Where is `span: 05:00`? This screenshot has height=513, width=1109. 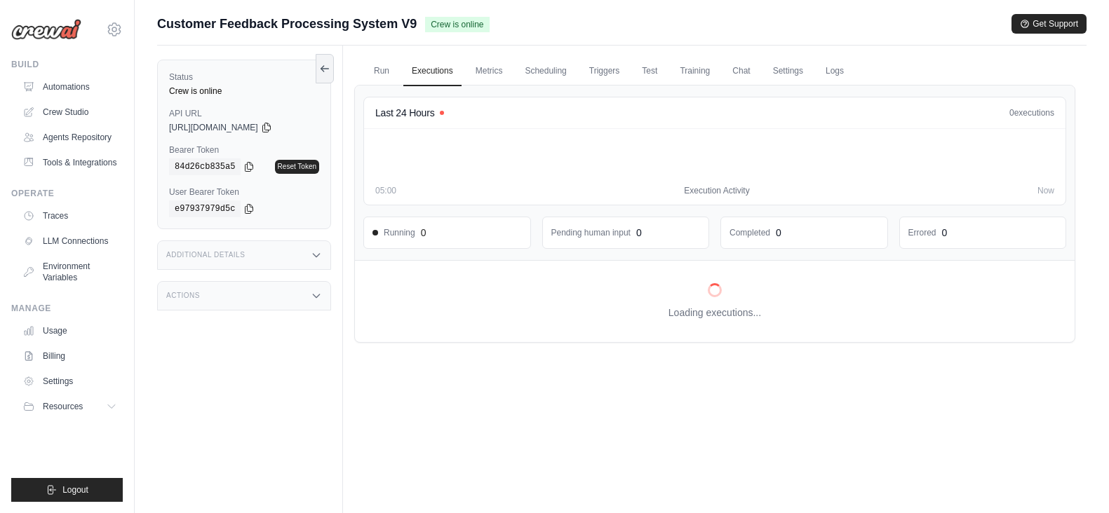
span: 05:00 is located at coordinates (386, 191).